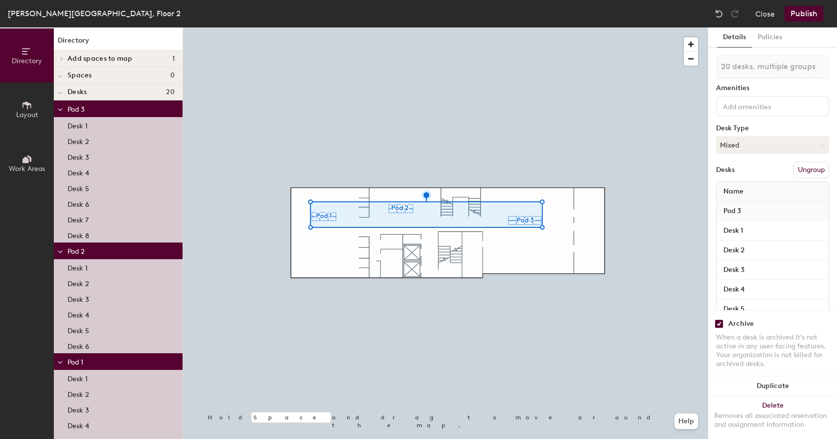 This screenshot has width=837, height=439. I want to click on span: Add spaces to map, so click(100, 59).